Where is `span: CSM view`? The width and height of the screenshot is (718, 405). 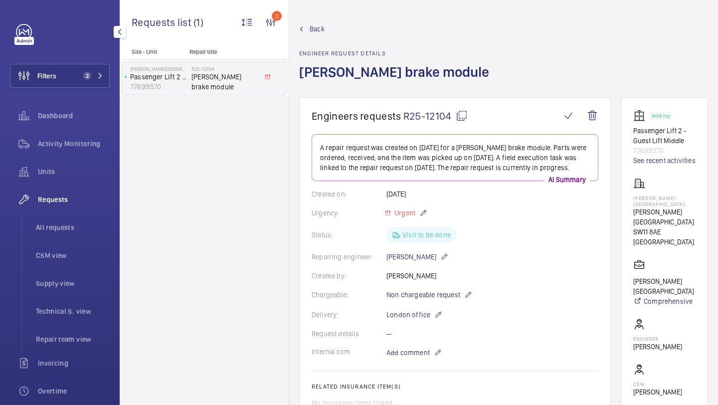 span: CSM view is located at coordinates (73, 255).